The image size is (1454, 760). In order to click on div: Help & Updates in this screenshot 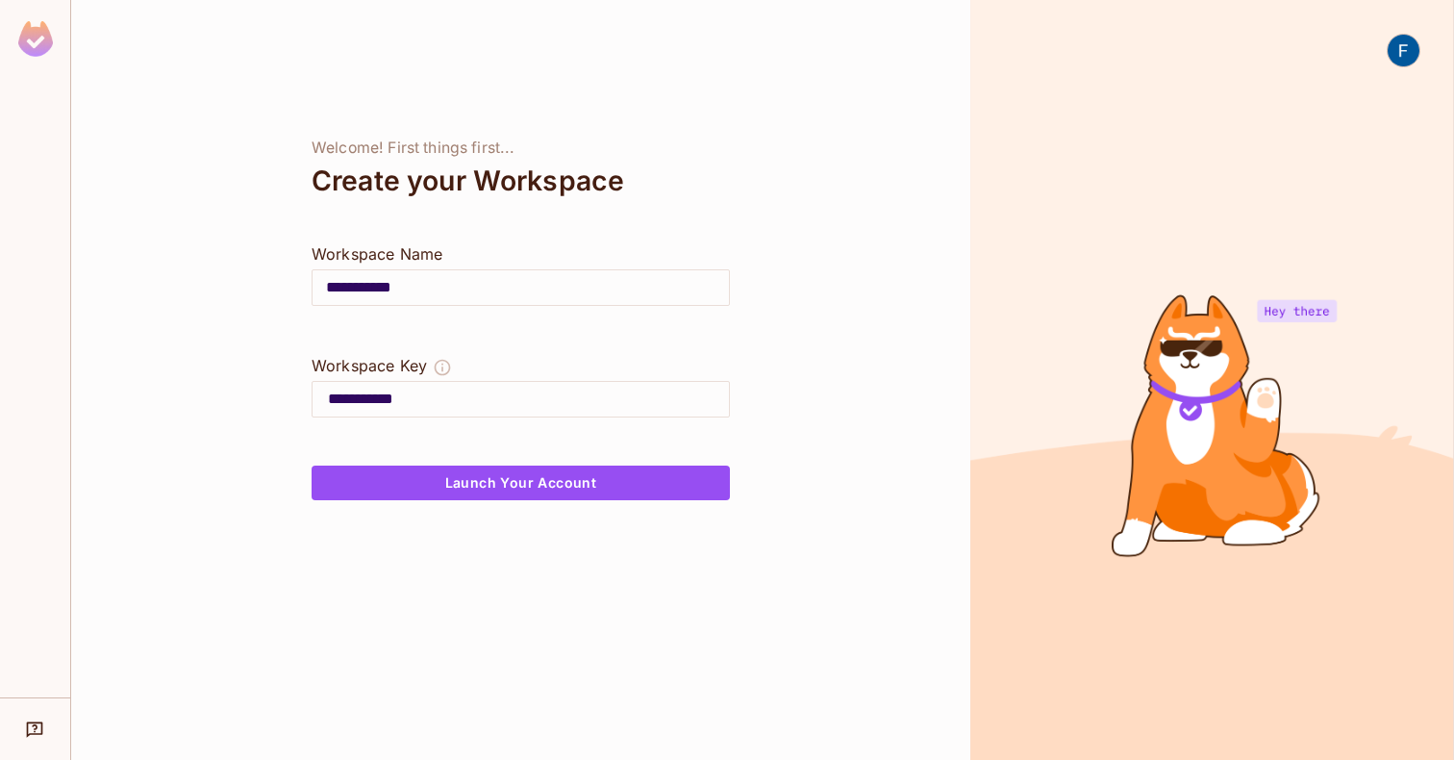, I will do `click(35, 729)`.